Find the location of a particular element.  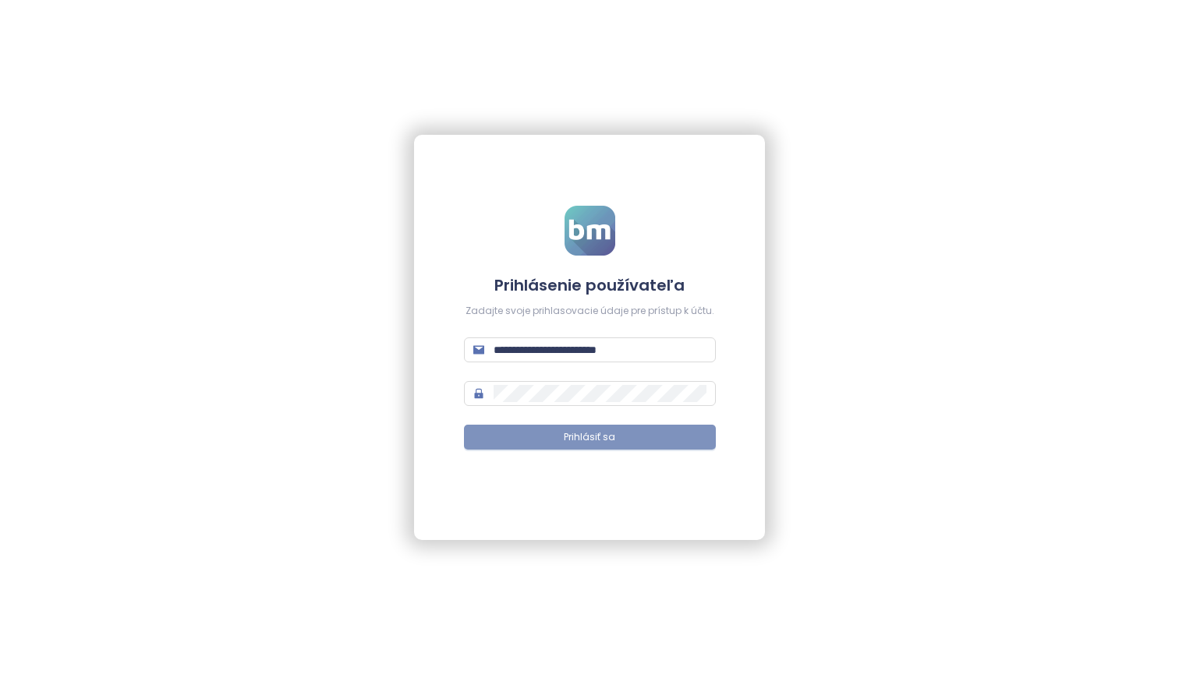

span: lock is located at coordinates (479, 394).